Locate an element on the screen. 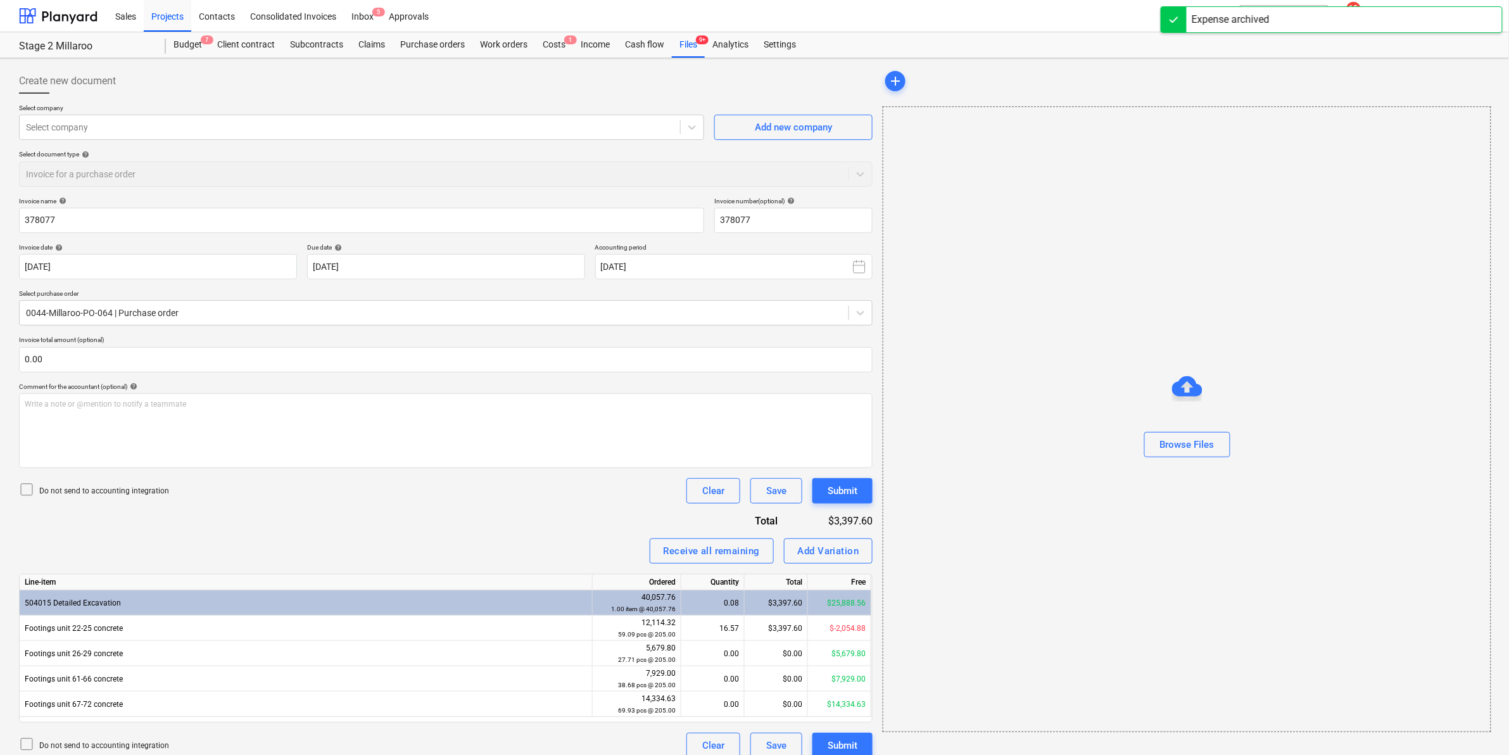  div: Footings unit 61-66 concrete is located at coordinates (306, 679).